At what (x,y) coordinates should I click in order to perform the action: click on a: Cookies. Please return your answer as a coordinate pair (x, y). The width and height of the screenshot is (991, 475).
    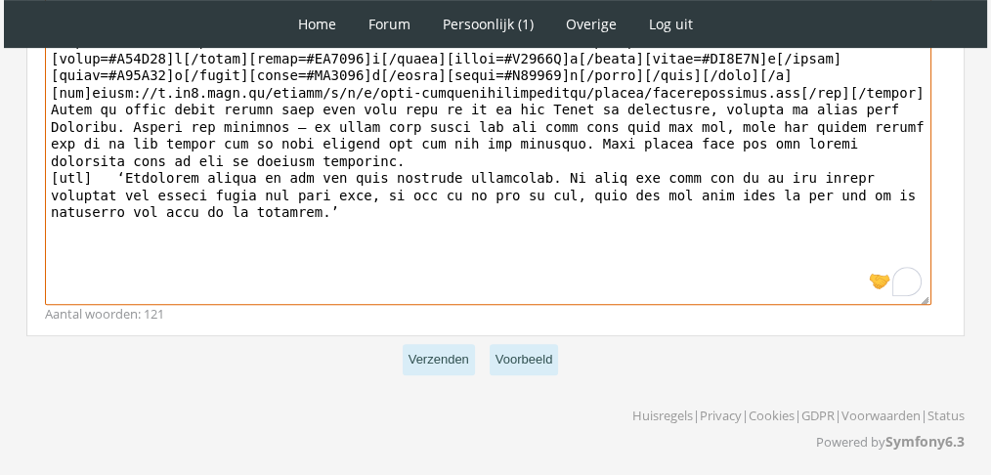
    Looking at the image, I should click on (771, 415).